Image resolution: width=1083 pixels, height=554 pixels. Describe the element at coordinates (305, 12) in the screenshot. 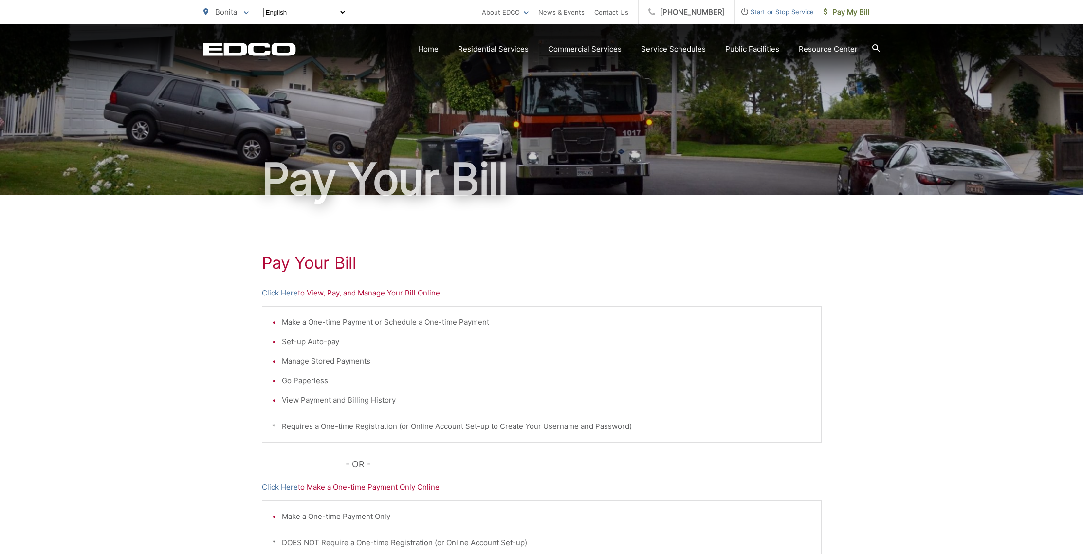

I see `select: Select a language` at that location.